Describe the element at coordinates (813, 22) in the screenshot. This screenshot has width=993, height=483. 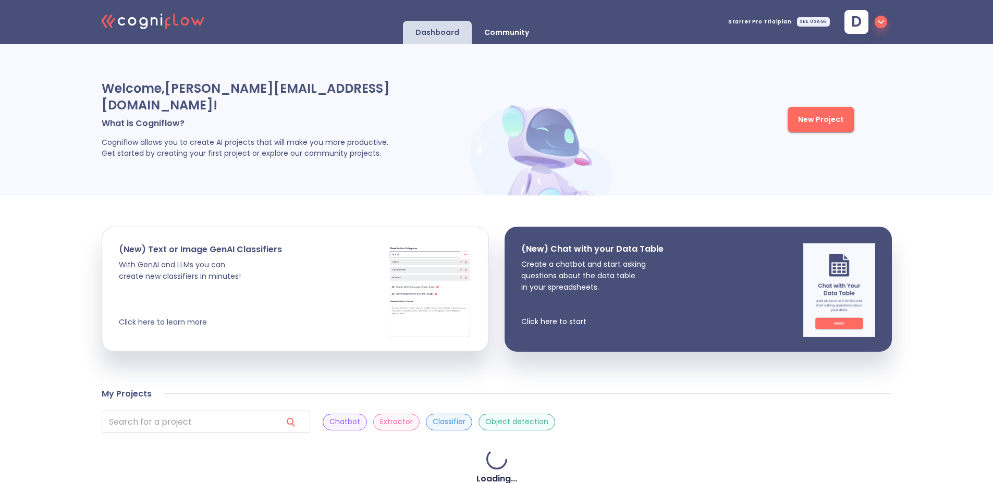
I see `div: SEE USAGE` at that location.